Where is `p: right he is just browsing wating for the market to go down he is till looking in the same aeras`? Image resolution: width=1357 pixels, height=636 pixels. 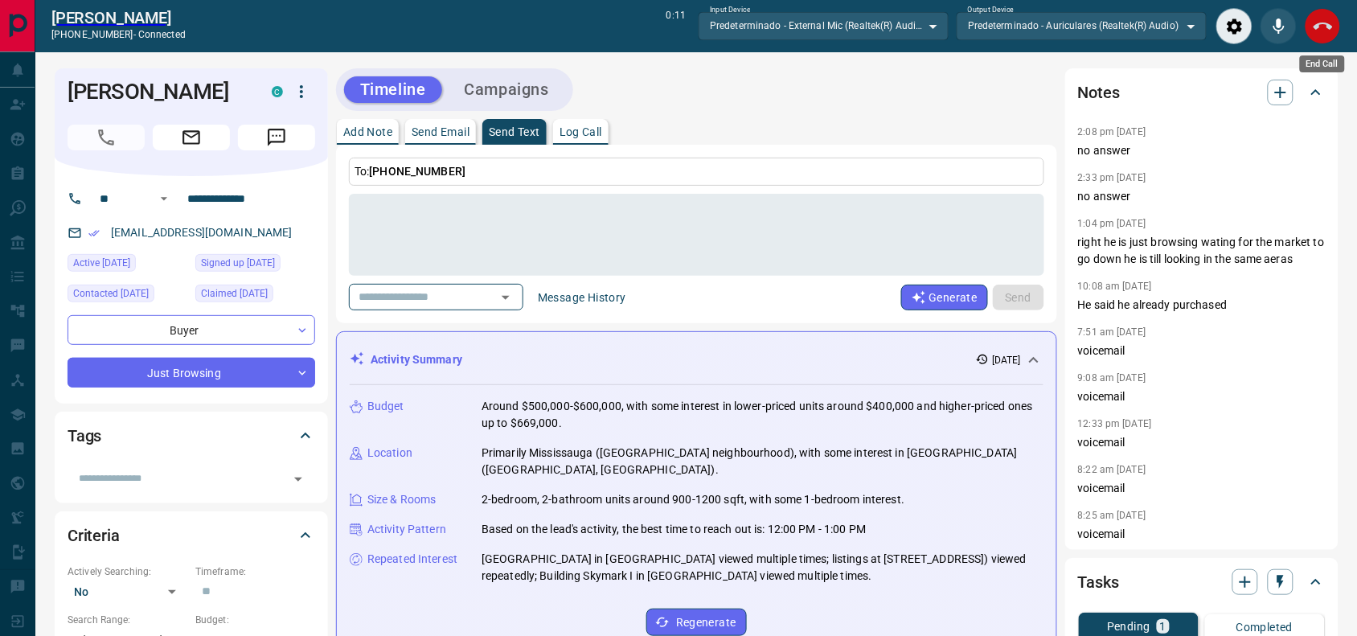 p: right he is just browsing wating for the market to go down he is till looking in the same aeras is located at coordinates (1202, 251).